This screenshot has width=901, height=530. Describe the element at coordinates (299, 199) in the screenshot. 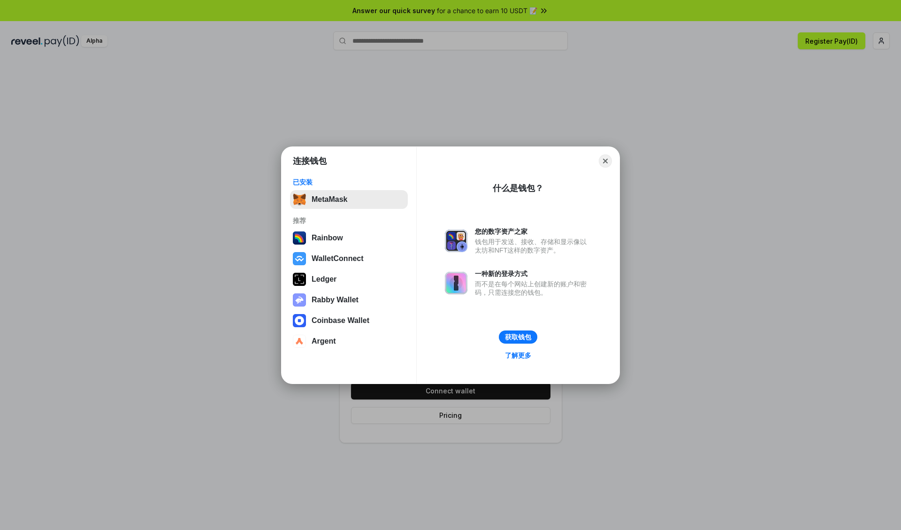

I see `img: svg+xml,%3Csvg%20fill%3D%22none%22%20height%3D%2233%22%20viewBox%3D%220%200%2035%2033%22%20width%...` at that location.